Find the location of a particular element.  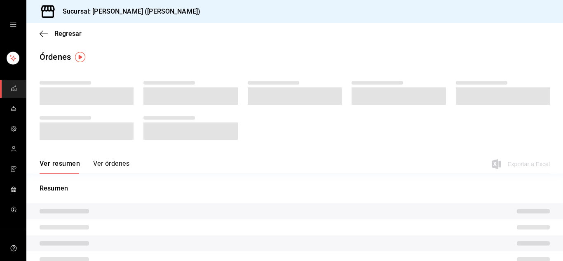

button: Ver resumen is located at coordinates (60, 167).